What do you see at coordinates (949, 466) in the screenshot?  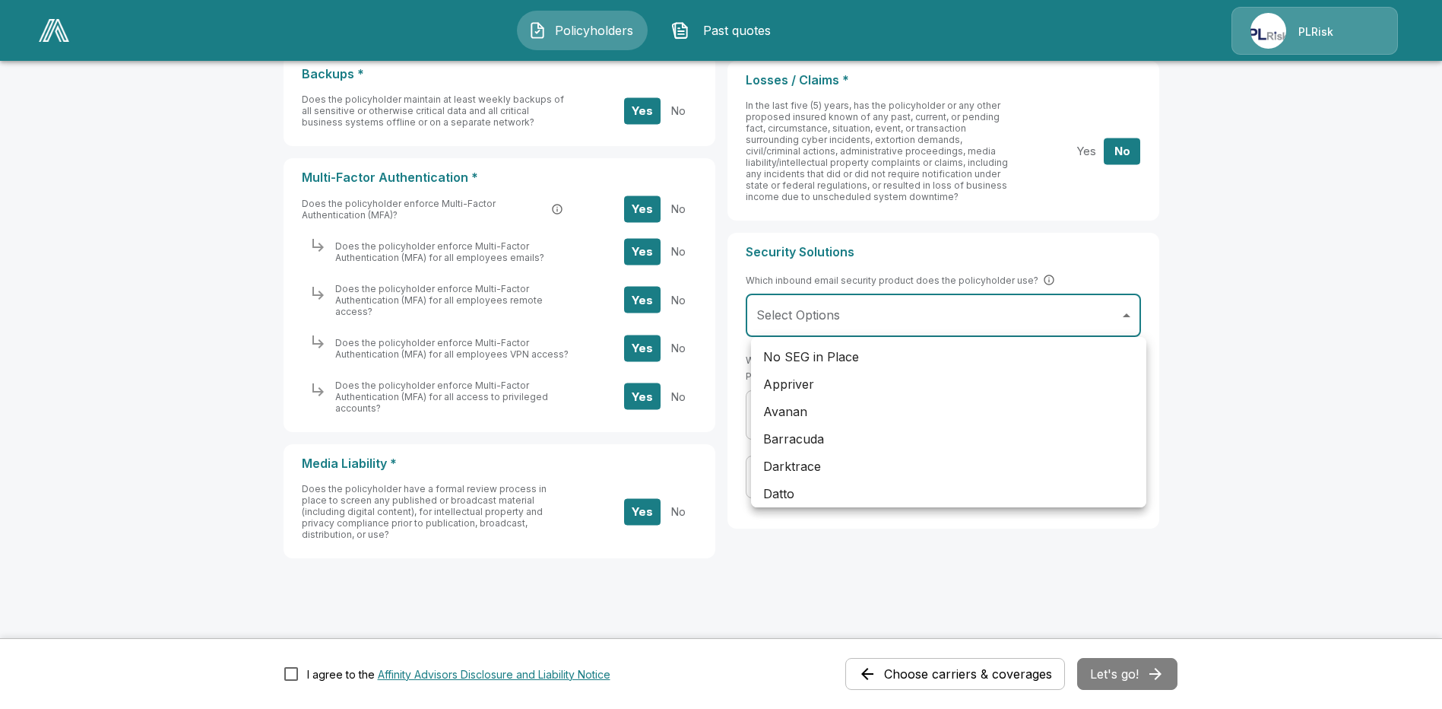 I see `li: Darktrace` at bounding box center [949, 466].